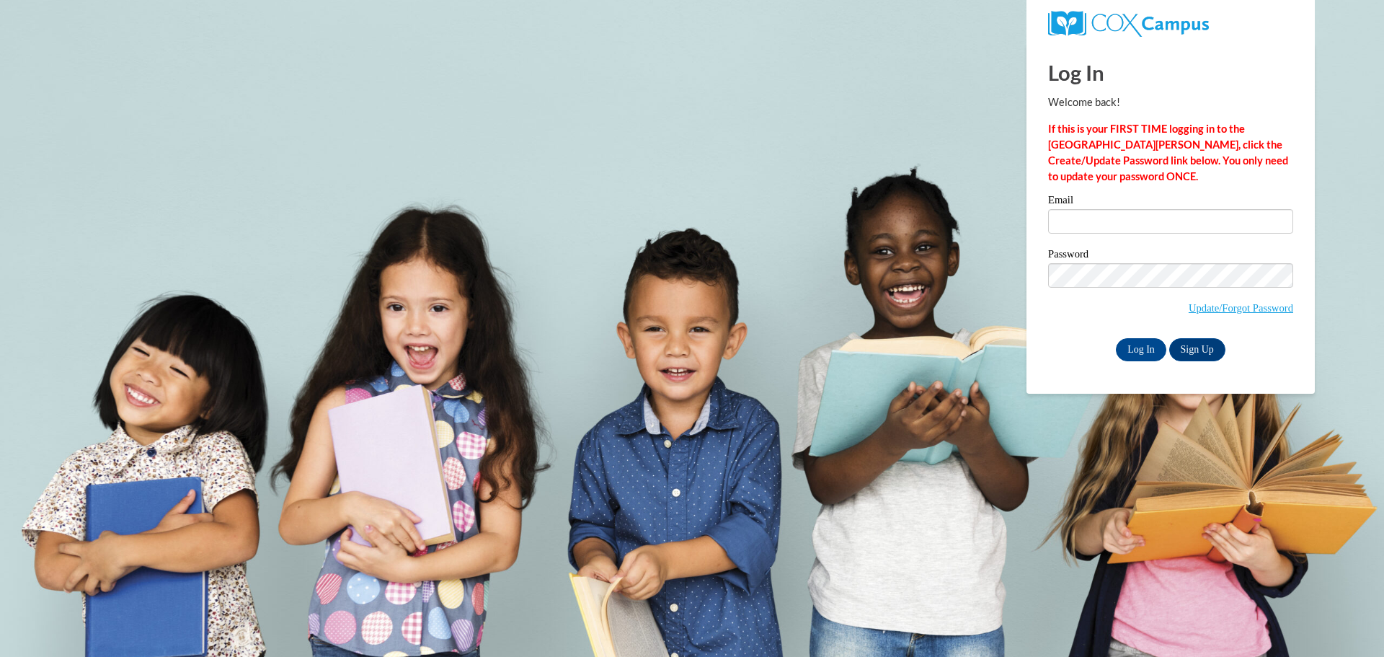  I want to click on h1: Log In, so click(1171, 72).